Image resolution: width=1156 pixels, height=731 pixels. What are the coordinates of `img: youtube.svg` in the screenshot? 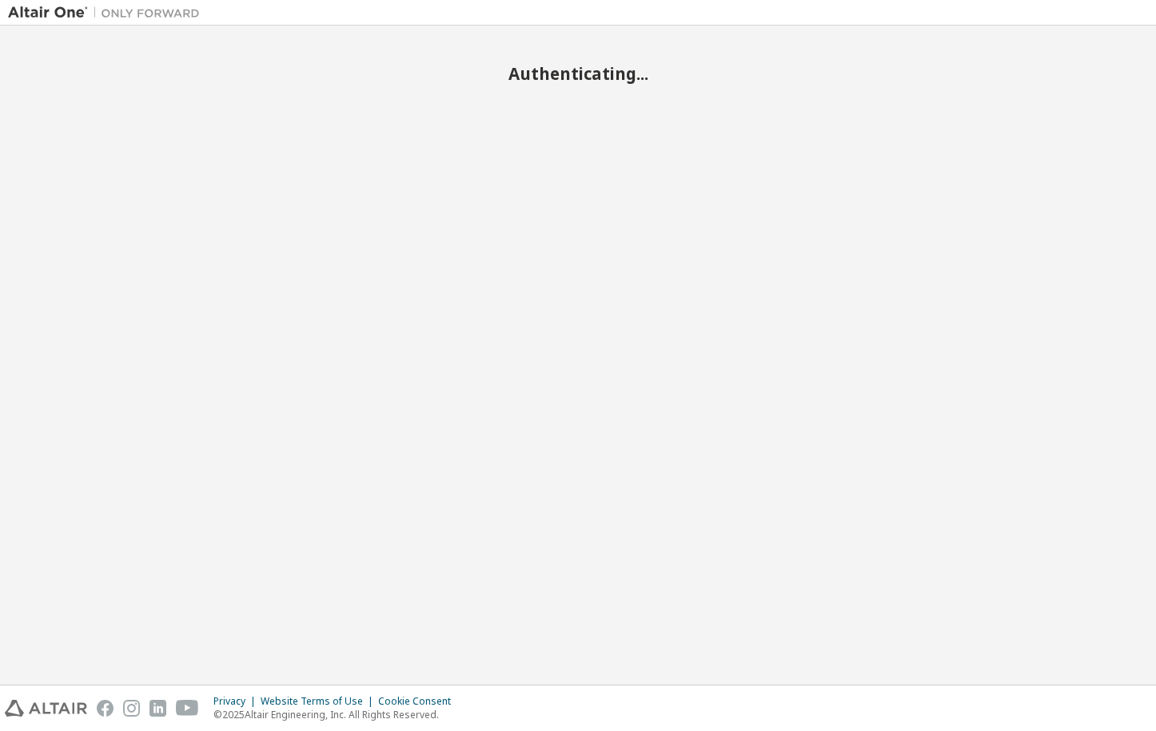 It's located at (187, 708).